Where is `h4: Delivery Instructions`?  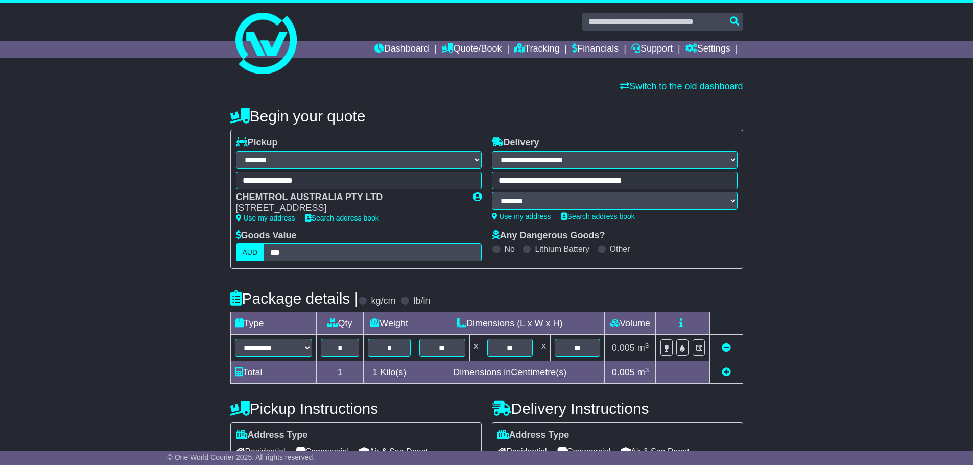 h4: Delivery Instructions is located at coordinates (618, 409).